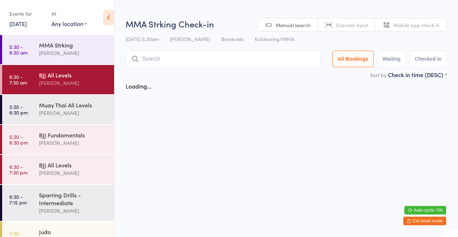 The width and height of the screenshot is (458, 237). I want to click on div: BJJ Fundamentals, so click(73, 135).